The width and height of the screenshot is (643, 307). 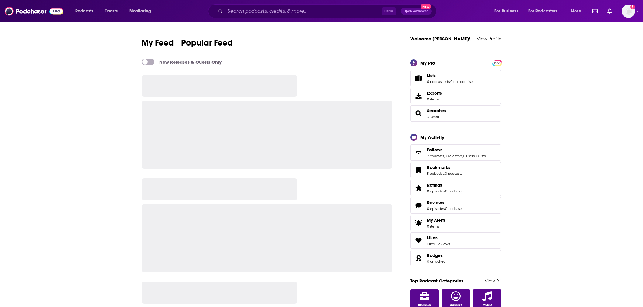 What do you see at coordinates (158, 45) in the screenshot?
I see `a: My Feed` at bounding box center [158, 45].